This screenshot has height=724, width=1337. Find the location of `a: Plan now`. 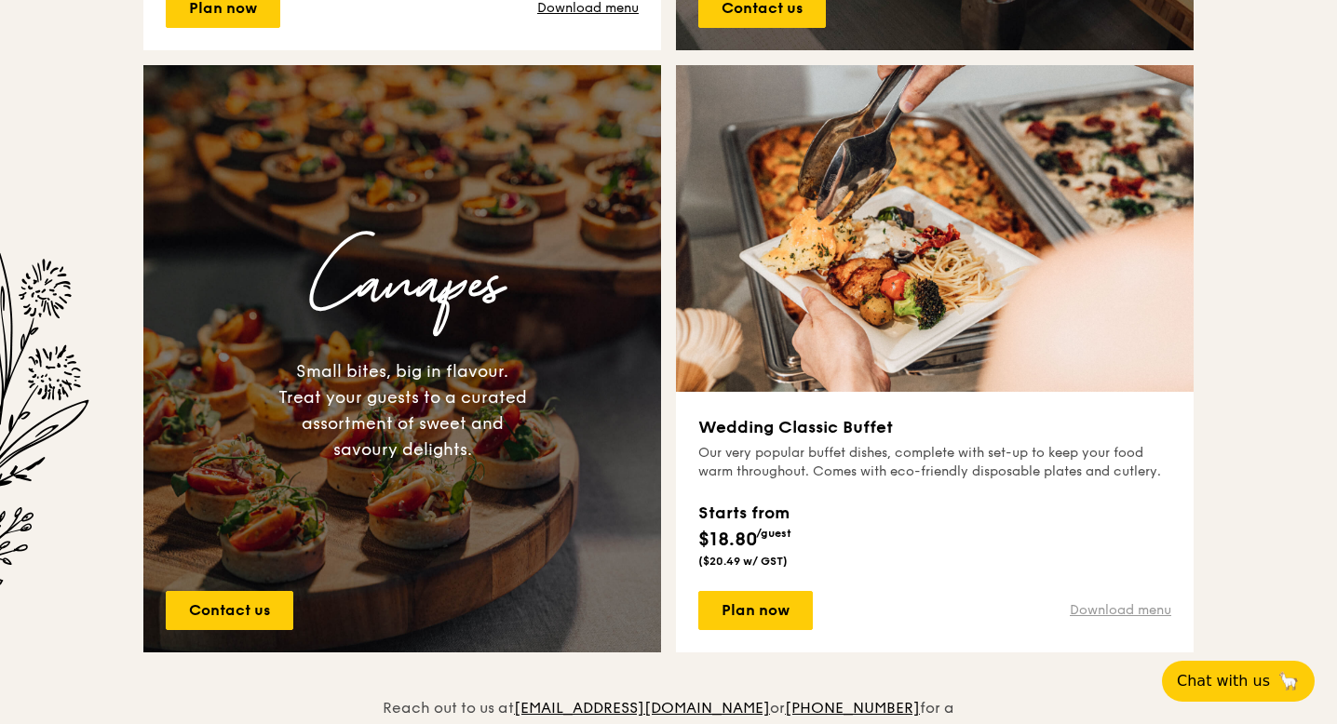

a: Plan now is located at coordinates (755, 611).